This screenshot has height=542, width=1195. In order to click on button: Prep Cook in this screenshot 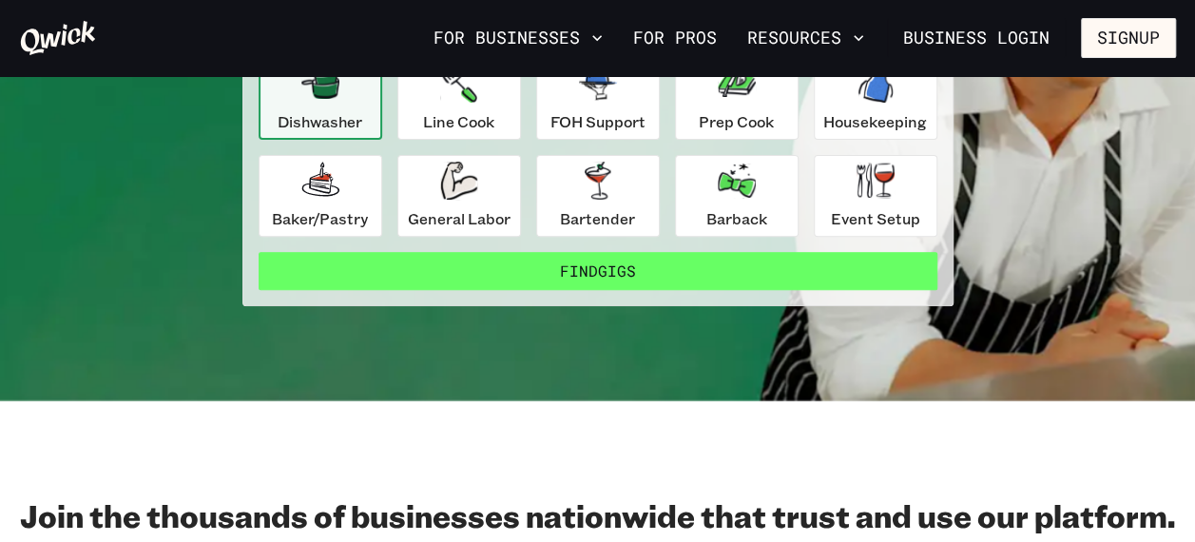, I will do `click(737, 99)`.